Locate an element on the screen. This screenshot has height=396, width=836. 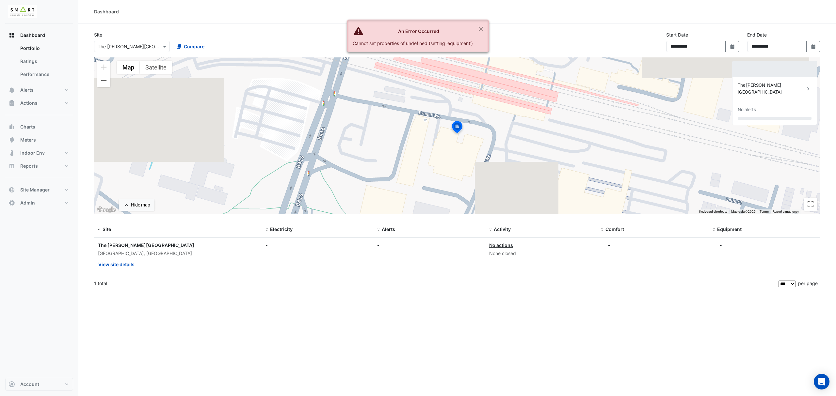
app-icon: Admin is located at coordinates (12, 203).